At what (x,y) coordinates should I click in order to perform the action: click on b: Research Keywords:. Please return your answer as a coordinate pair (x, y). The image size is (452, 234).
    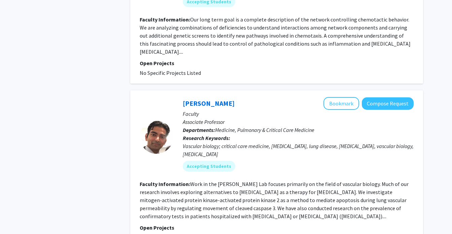
    Looking at the image, I should click on (206, 138).